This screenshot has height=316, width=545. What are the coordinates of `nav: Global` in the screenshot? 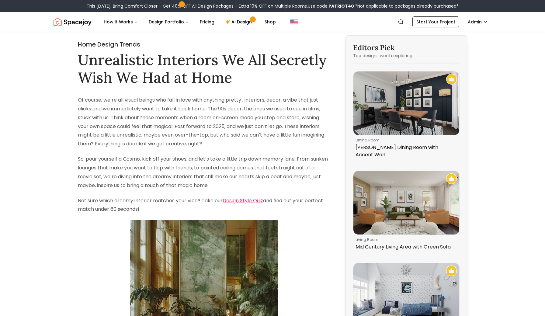 It's located at (273, 22).